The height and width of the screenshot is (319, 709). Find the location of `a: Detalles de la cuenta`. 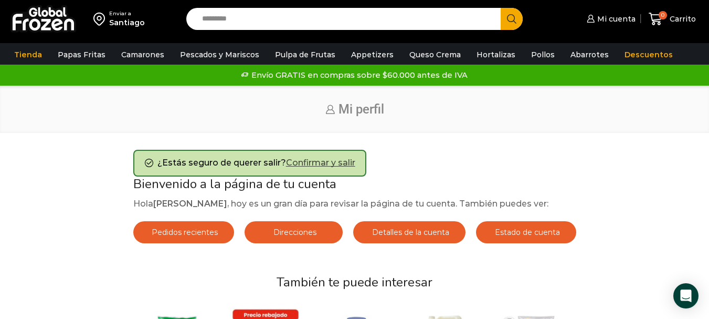

a: Detalles de la cuenta is located at coordinates (409, 232).